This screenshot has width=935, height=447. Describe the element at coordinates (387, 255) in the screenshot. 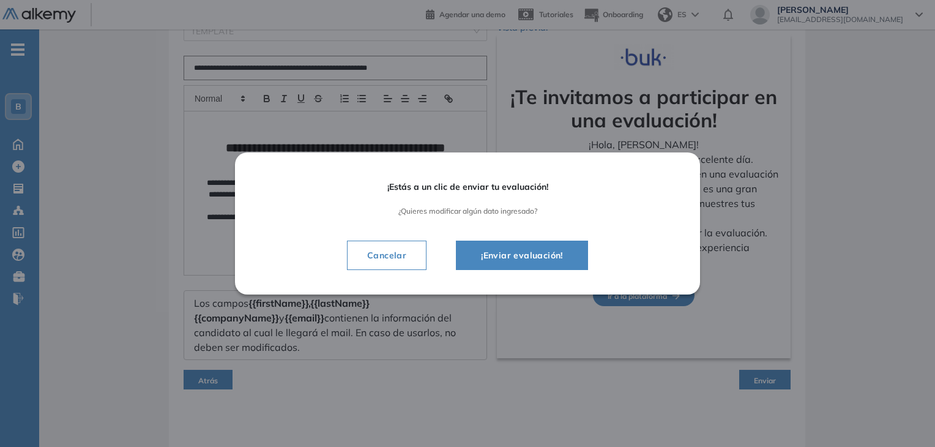

I see `span: Cancelar` at that location.